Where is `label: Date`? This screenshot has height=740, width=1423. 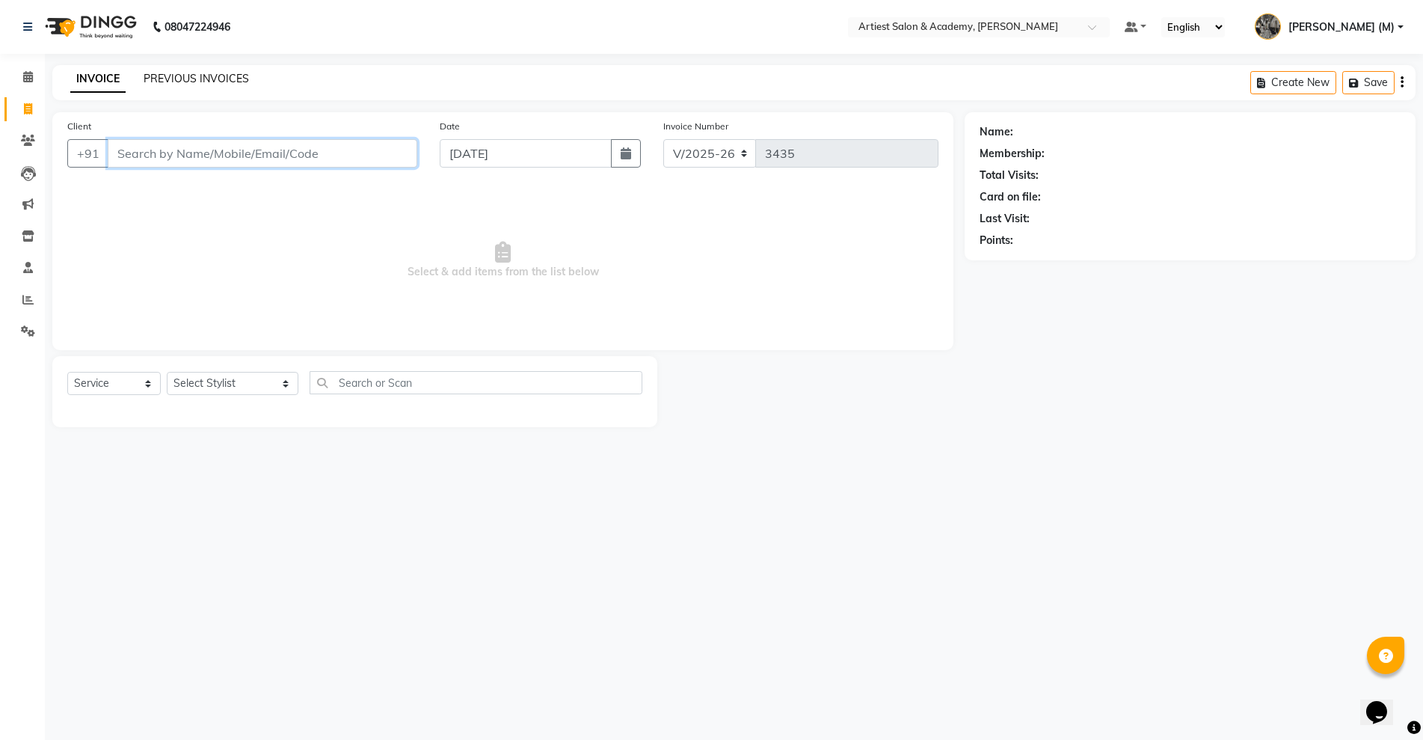
label: Date is located at coordinates (450, 126).